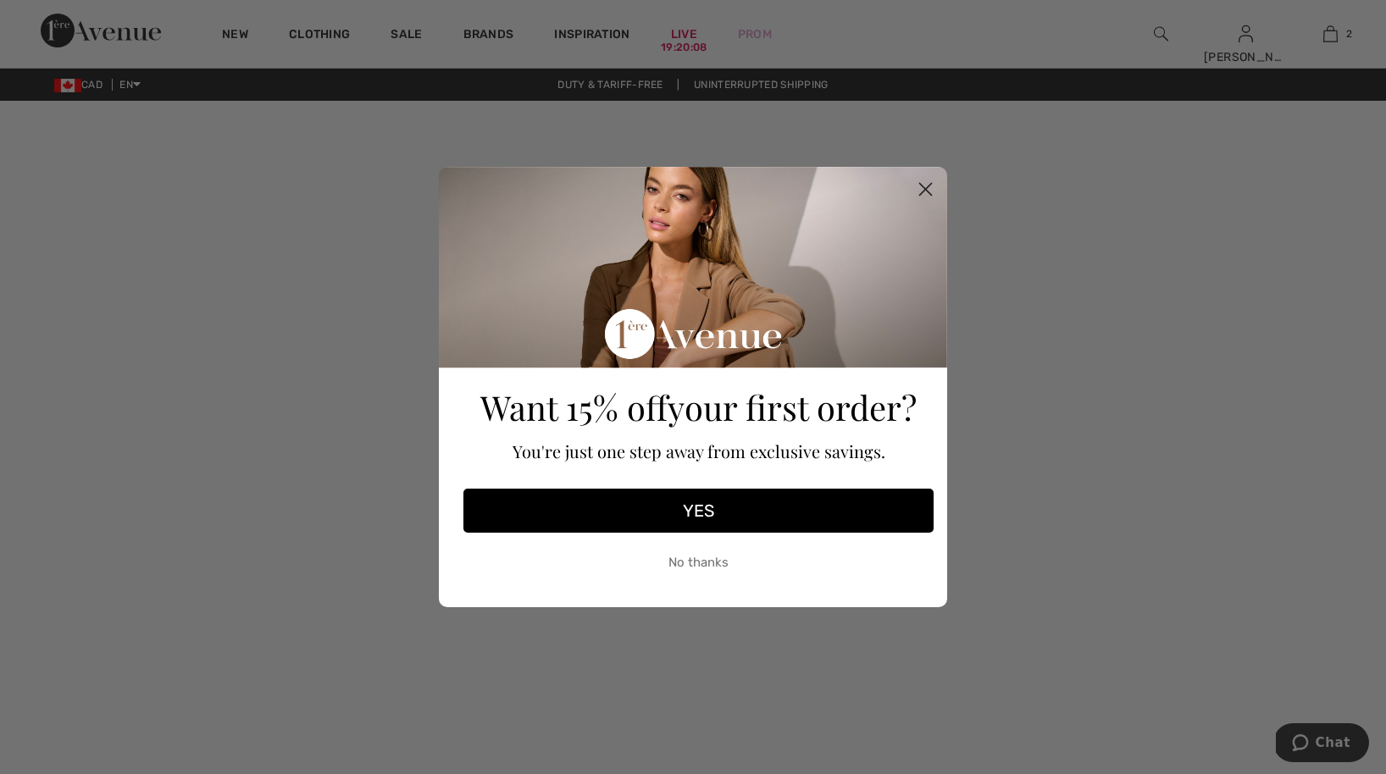 This screenshot has width=1386, height=774. What do you see at coordinates (573, 407) in the screenshot?
I see `span: Want 15% off` at bounding box center [573, 407].